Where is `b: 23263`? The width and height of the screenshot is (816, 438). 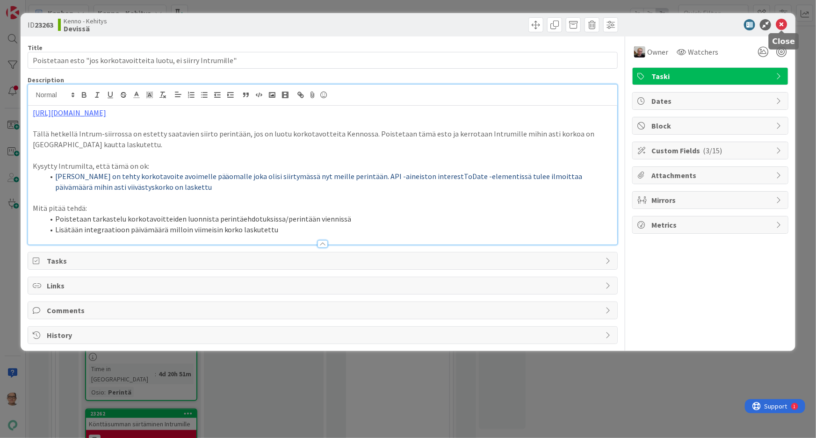 b: 23263 is located at coordinates (44, 25).